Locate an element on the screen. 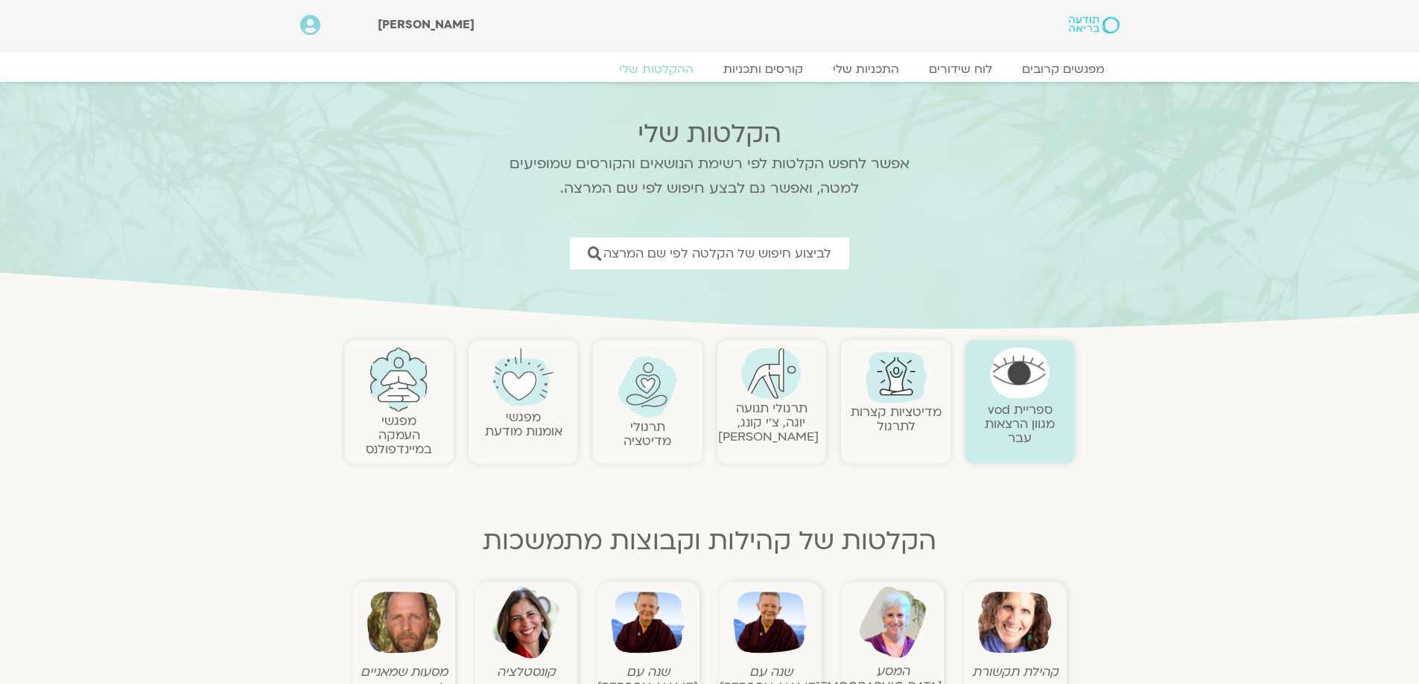  h2: הקלטות שלי is located at coordinates (710, 134).